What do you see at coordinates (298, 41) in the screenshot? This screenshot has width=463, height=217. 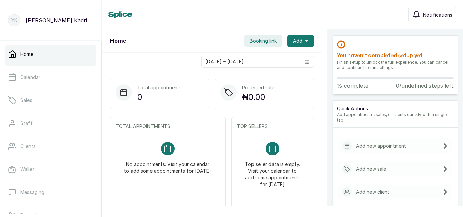 I see `span: Add` at bounding box center [298, 41].